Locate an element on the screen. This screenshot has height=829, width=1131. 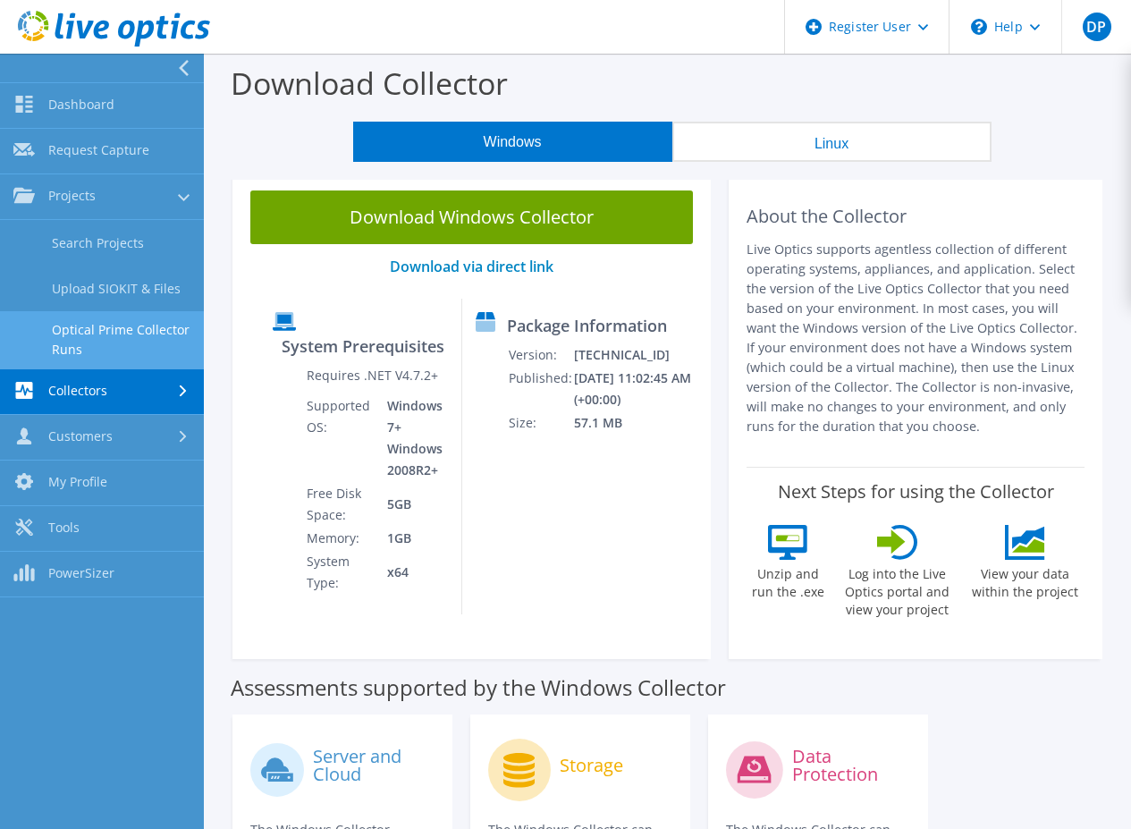
label: Next Steps for using the Collector is located at coordinates (915, 492).